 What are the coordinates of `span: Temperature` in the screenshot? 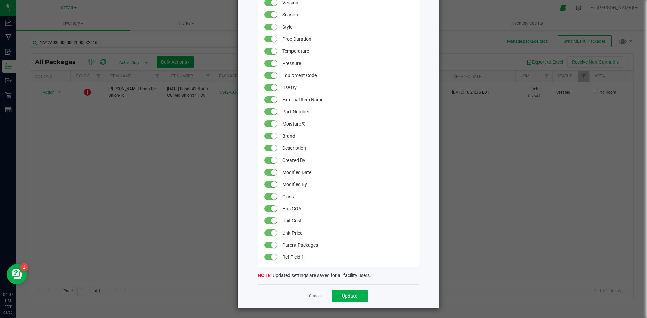 It's located at (347, 51).